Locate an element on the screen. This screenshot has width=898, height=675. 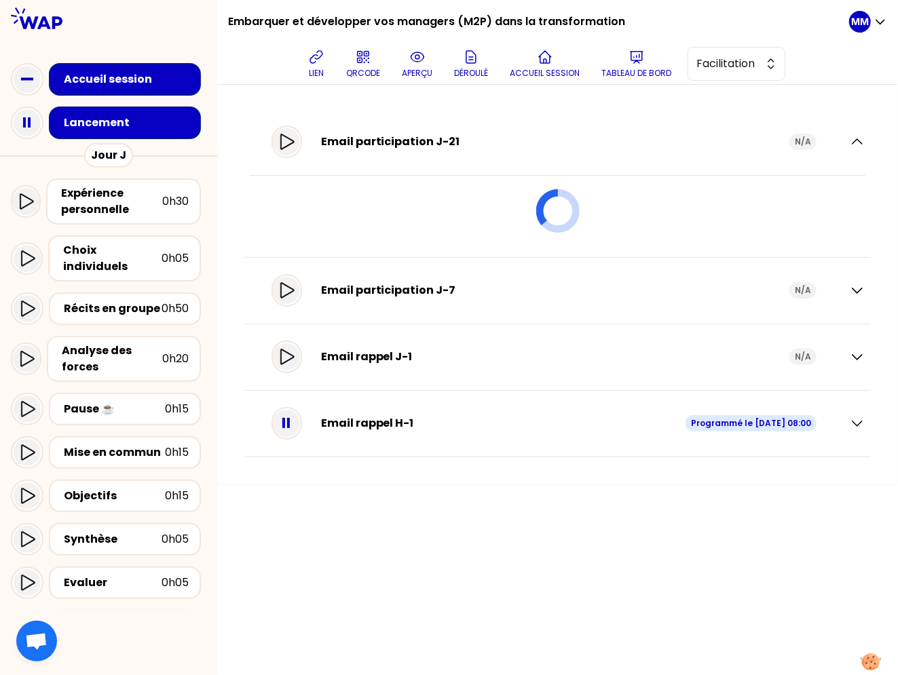
div: Expérience personnelle is located at coordinates (111, 201).